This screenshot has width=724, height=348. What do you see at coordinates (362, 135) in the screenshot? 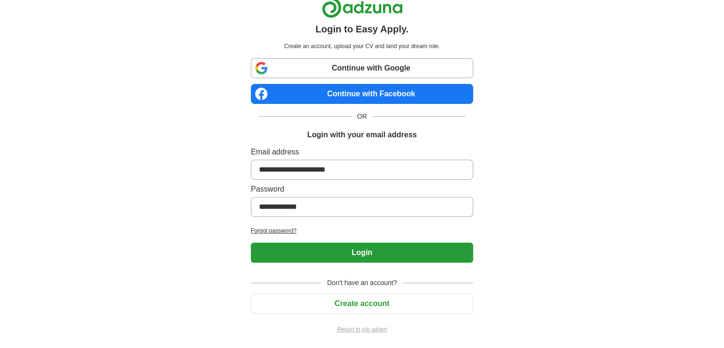
I see `h1: Login with your email address` at bounding box center [362, 135].